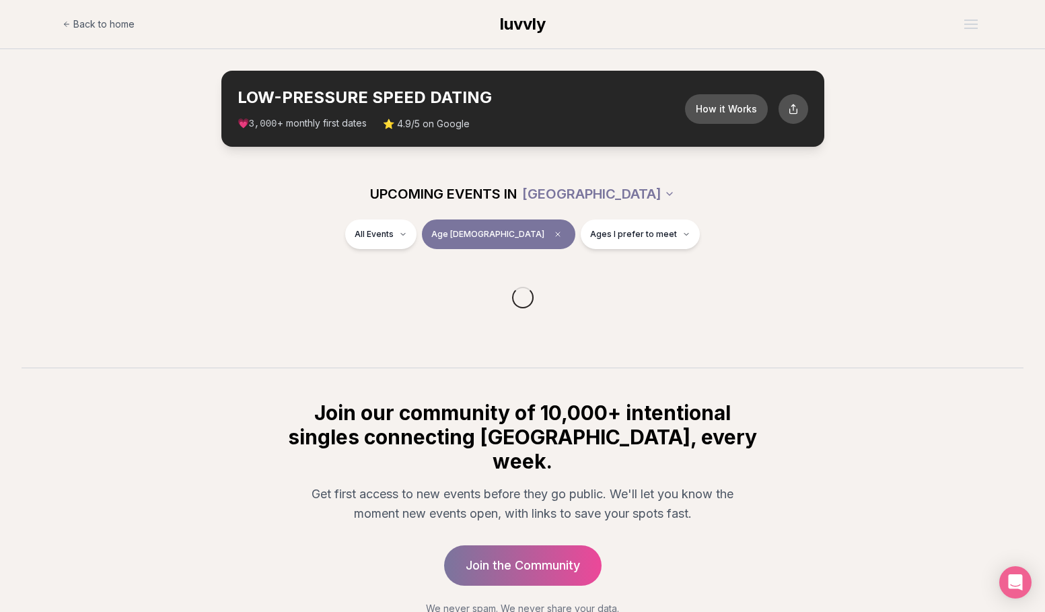 The height and width of the screenshot is (612, 1045). Describe the element at coordinates (640, 234) in the screenshot. I see `button: Ages I prefer to meet` at that location.